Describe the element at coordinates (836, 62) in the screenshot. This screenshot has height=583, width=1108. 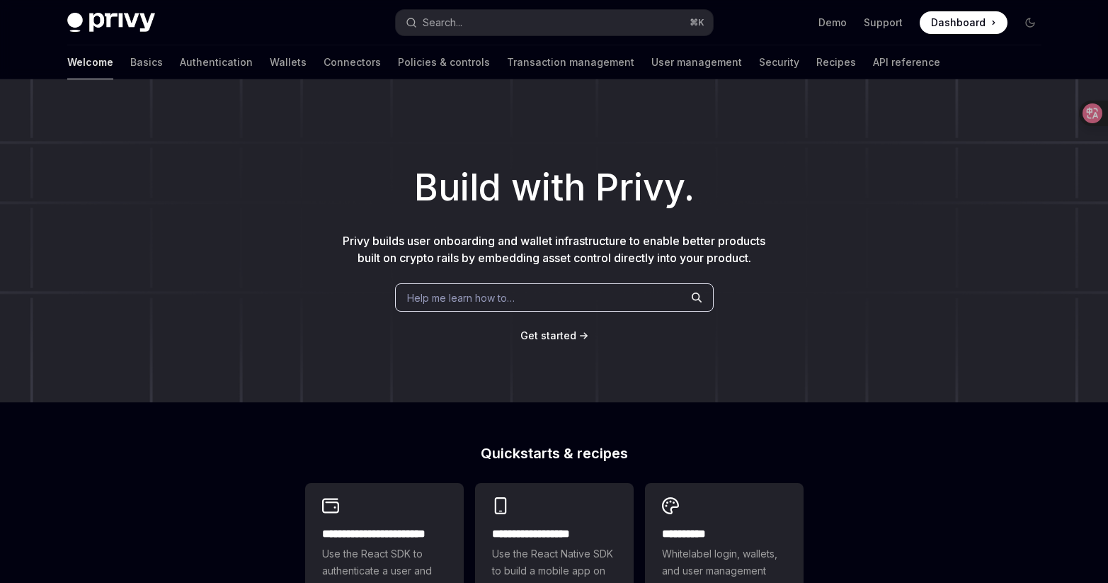
I see `a: Recipes` at that location.